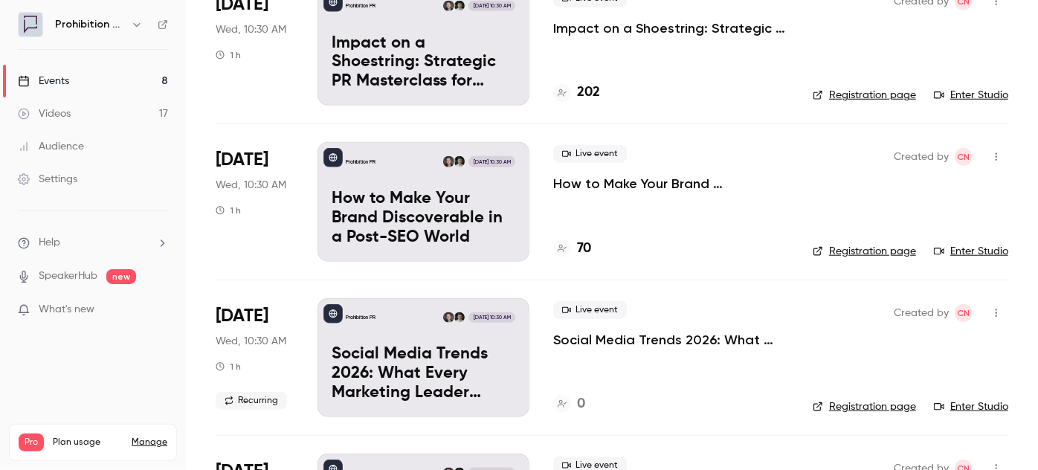 This screenshot has height=470, width=1038. I want to click on h4: 0, so click(581, 404).